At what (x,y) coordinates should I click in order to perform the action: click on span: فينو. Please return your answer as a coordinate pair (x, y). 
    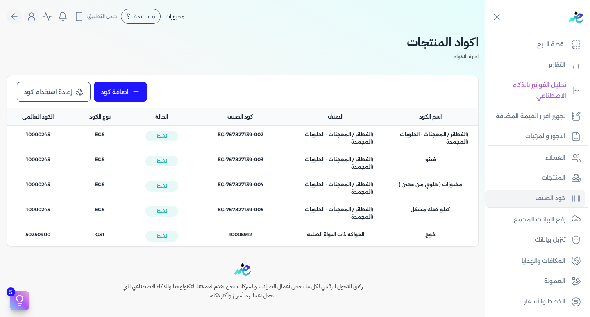
    Looking at the image, I should click on (431, 160).